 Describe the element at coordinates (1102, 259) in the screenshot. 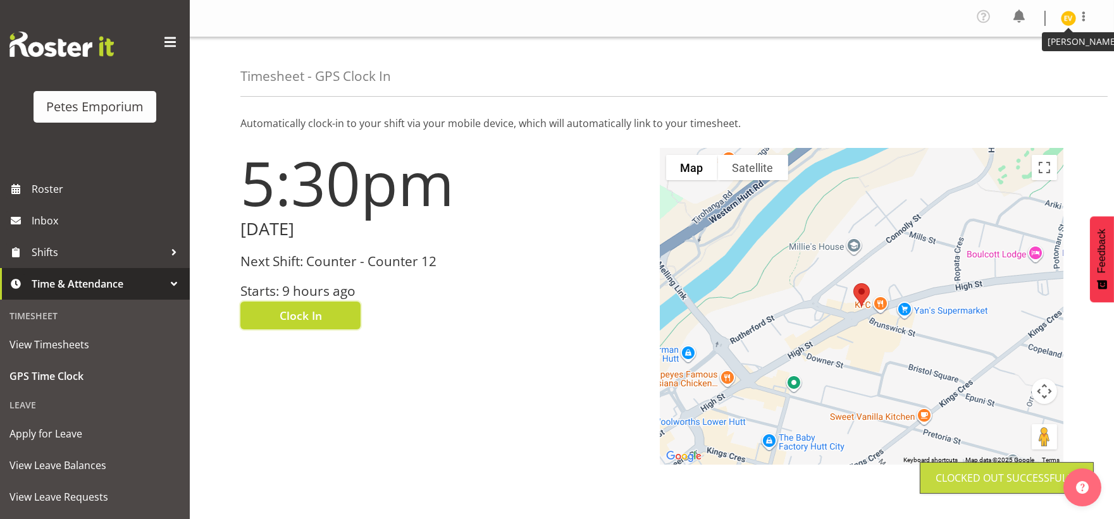

I see `button: Feedback - Show survey` at that location.